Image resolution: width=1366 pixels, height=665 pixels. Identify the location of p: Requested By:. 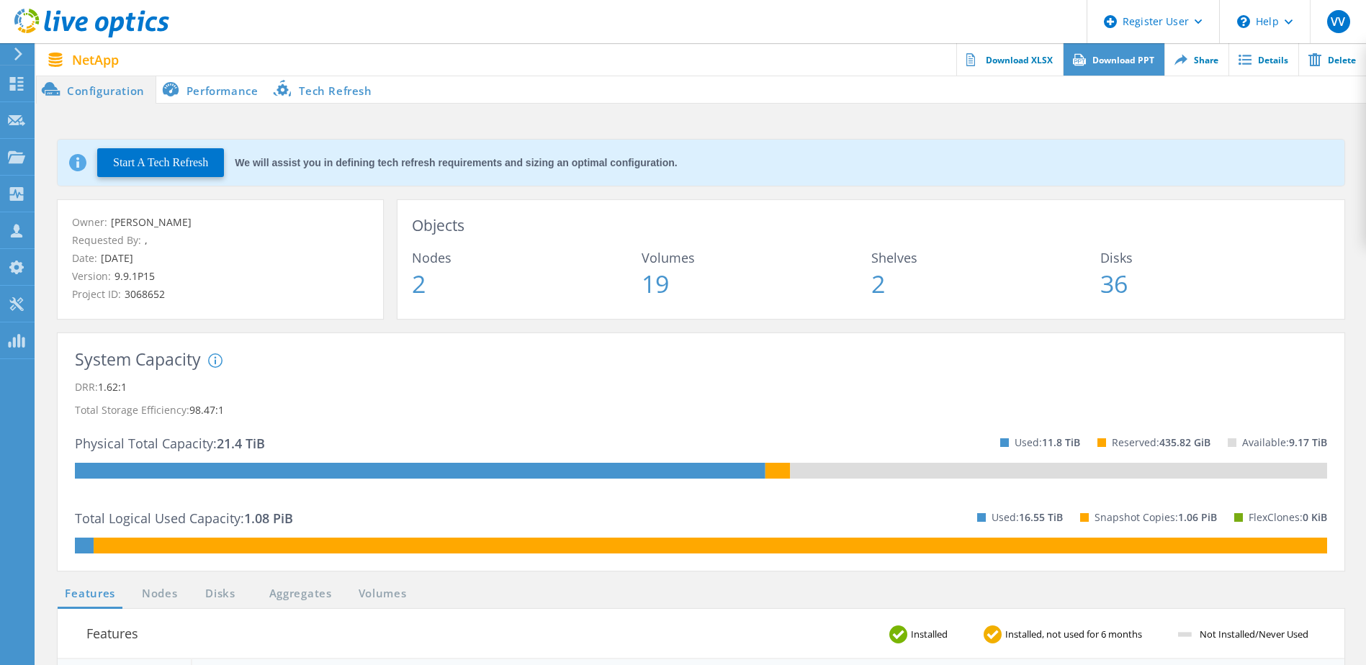
(220, 240).